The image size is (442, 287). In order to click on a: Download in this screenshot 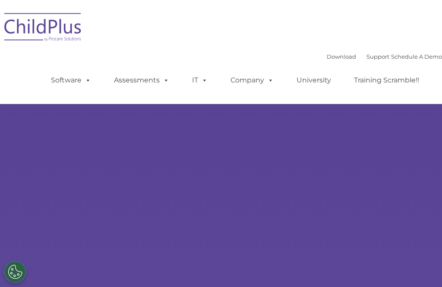, I will do `click(341, 57)`.